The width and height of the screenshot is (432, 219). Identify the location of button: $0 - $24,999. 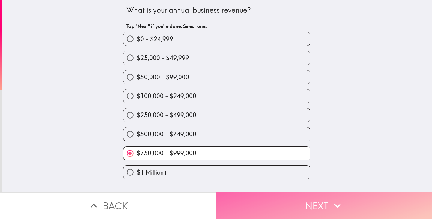
(217, 39).